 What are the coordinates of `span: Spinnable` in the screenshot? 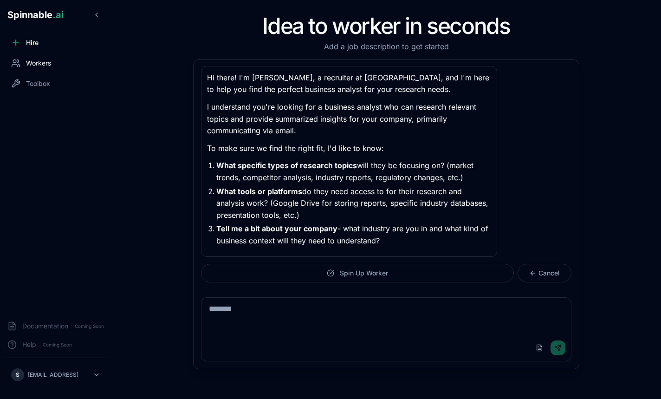 It's located at (35, 15).